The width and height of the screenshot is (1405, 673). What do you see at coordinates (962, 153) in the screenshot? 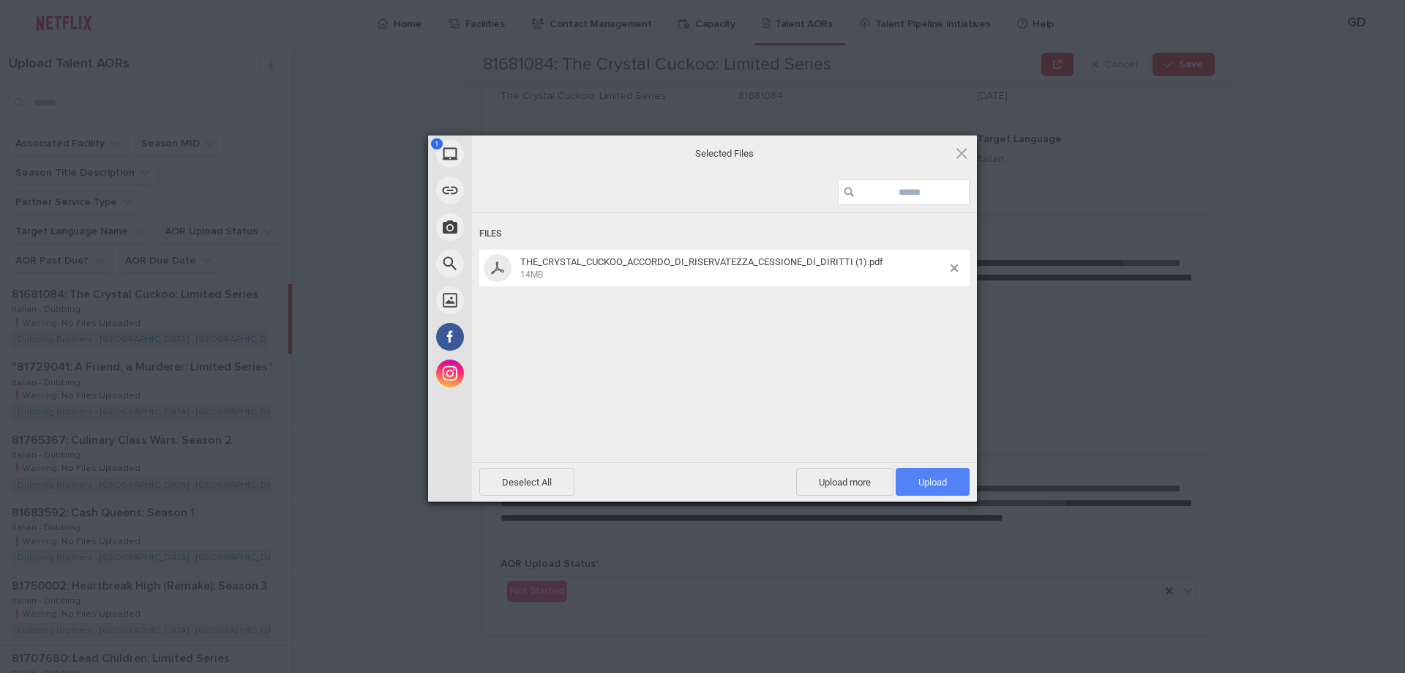
I see `span: Click here or hit ESC to close picker` at bounding box center [962, 153].